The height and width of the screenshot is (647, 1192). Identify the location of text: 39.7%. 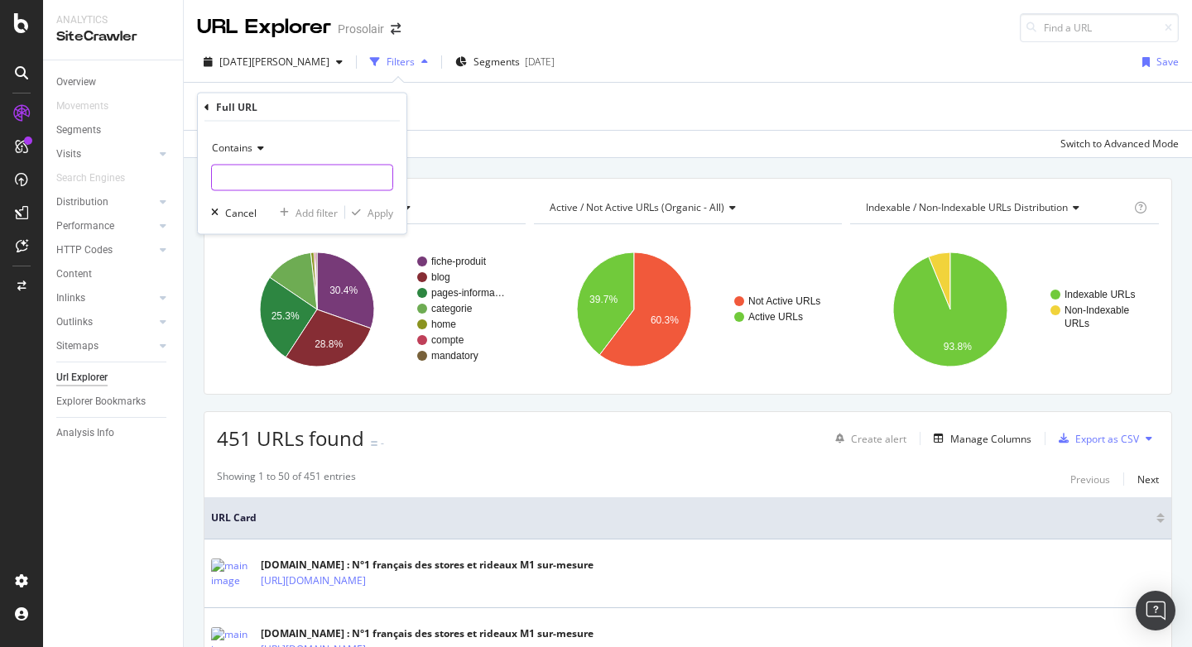
(603, 300).